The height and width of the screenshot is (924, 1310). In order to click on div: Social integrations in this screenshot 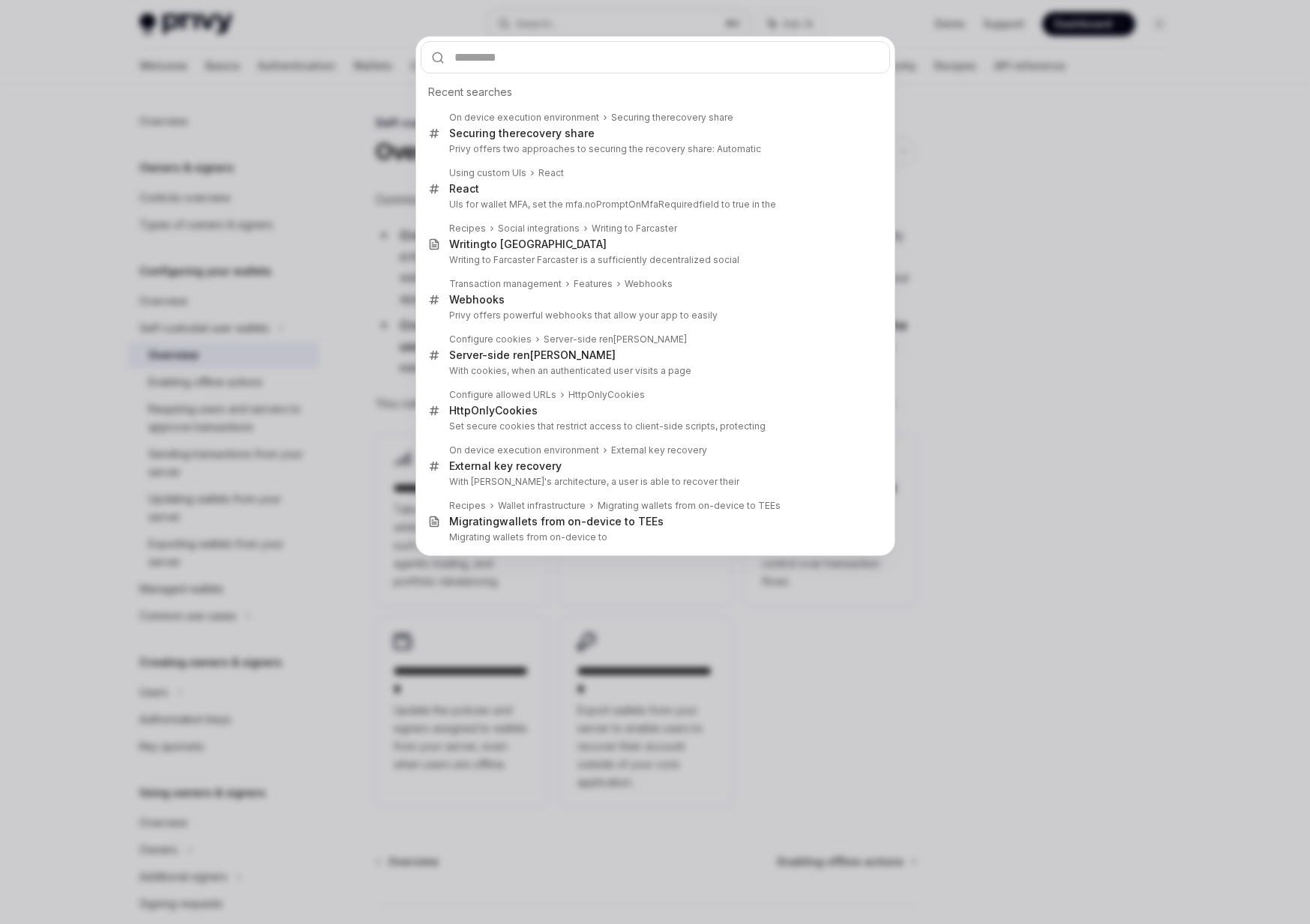, I will do `click(538, 228)`.